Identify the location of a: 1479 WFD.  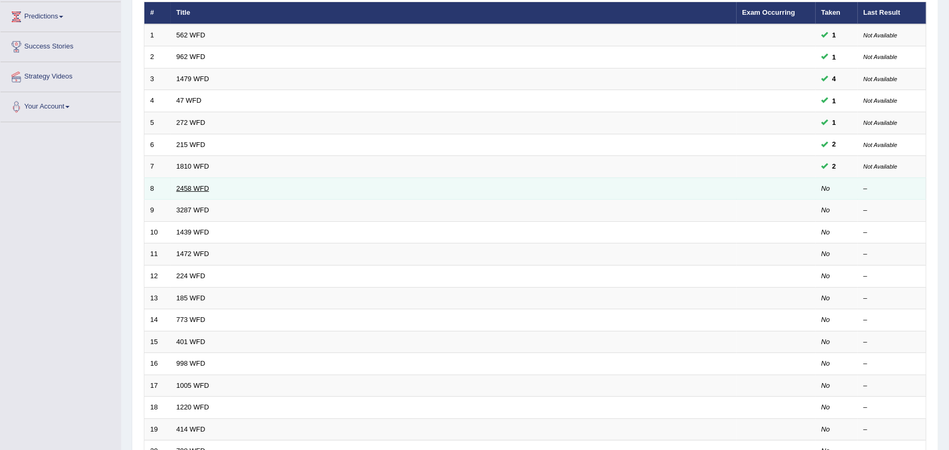
(193, 79).